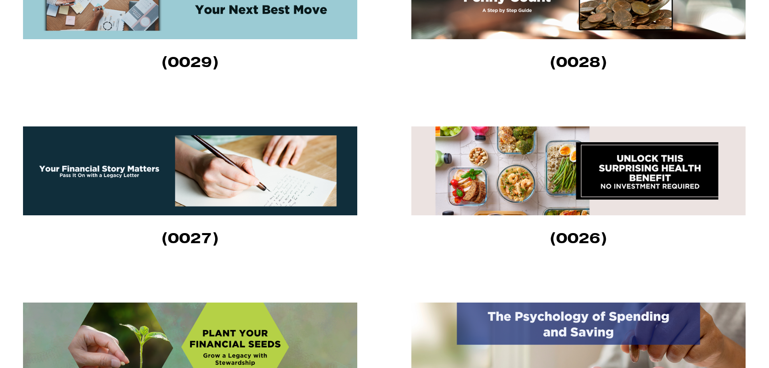 The height and width of the screenshot is (368, 769). Describe the element at coordinates (190, 171) in the screenshot. I see `img: Your Financial Story Matters: Pass It On with a Legacy Letter (0027) Maintaining a personal finan...` at that location.